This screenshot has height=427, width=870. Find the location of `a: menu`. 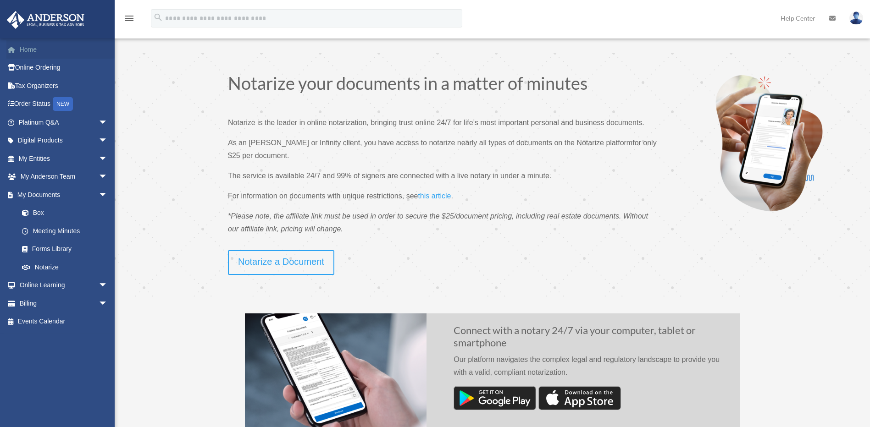

a: menu is located at coordinates (129, 20).